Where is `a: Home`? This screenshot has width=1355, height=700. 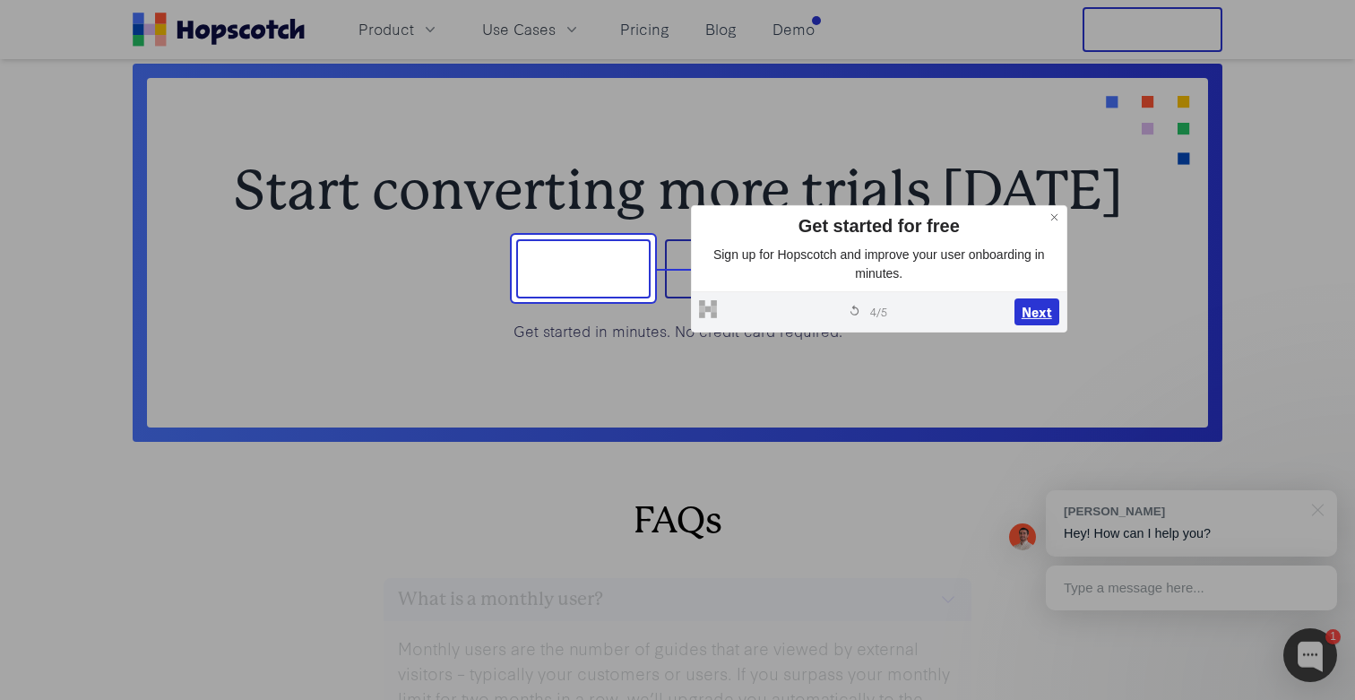 a: Home is located at coordinates (219, 30).